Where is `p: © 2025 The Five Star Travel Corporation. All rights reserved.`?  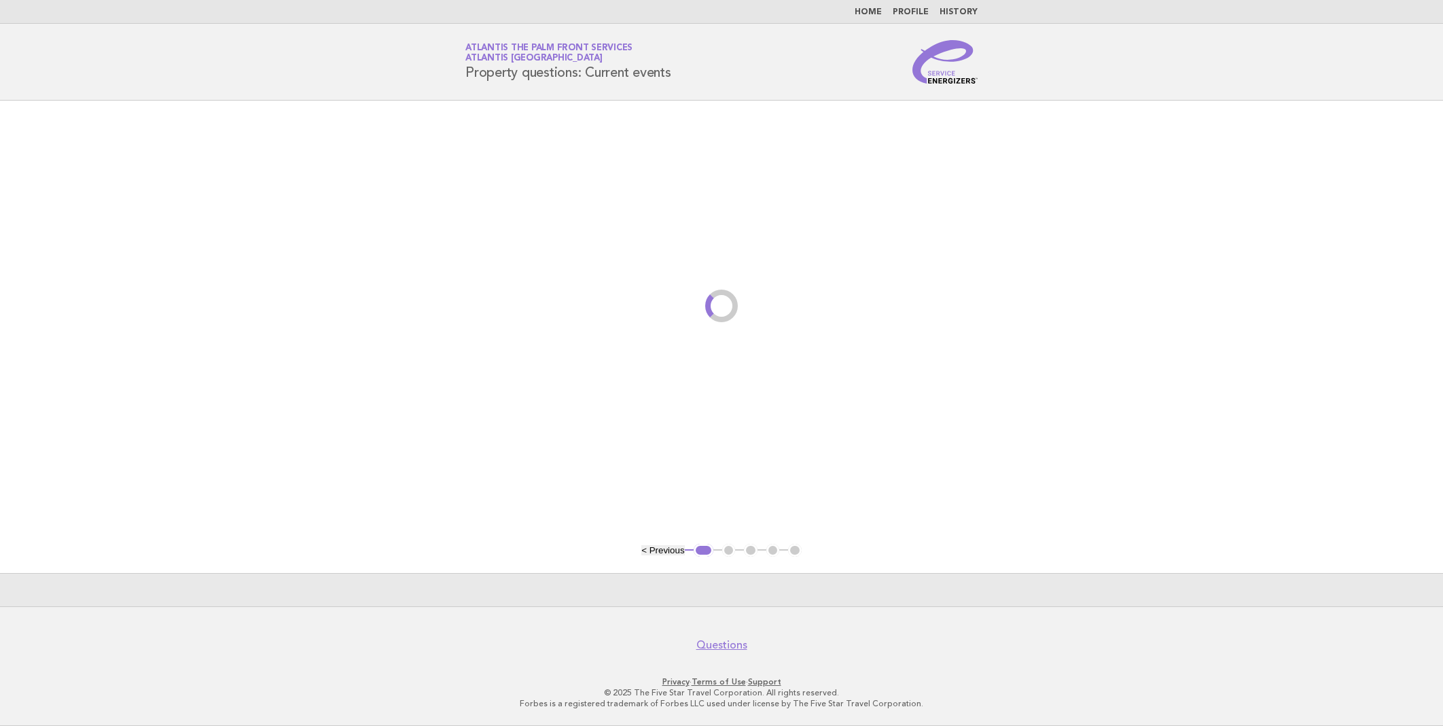 p: © 2025 The Five Star Travel Corporation. All rights reserved. is located at coordinates (722, 692).